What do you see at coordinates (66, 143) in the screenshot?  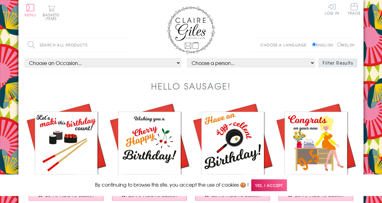 I see `img: Birthday Card, Maki This Birthday Count, Sushi Embellished with colourful pompoms` at bounding box center [66, 143].